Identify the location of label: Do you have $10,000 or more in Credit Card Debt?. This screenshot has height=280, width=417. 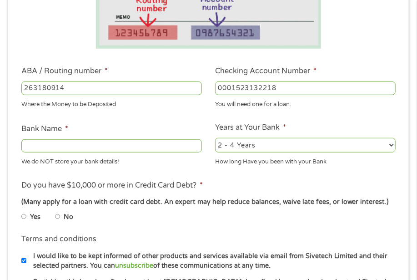
(112, 185).